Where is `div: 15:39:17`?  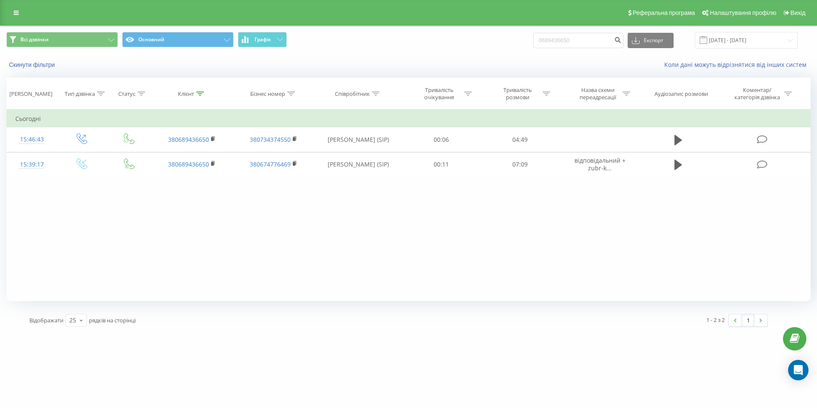 div: 15:39:17 is located at coordinates (32, 164).